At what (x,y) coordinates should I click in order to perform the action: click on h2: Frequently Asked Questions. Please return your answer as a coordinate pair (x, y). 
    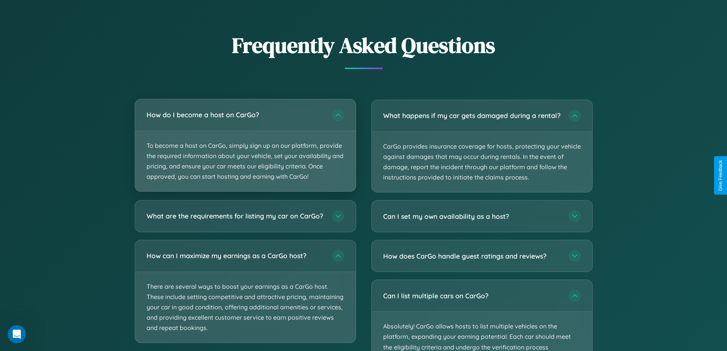
    Looking at the image, I should click on (364, 45).